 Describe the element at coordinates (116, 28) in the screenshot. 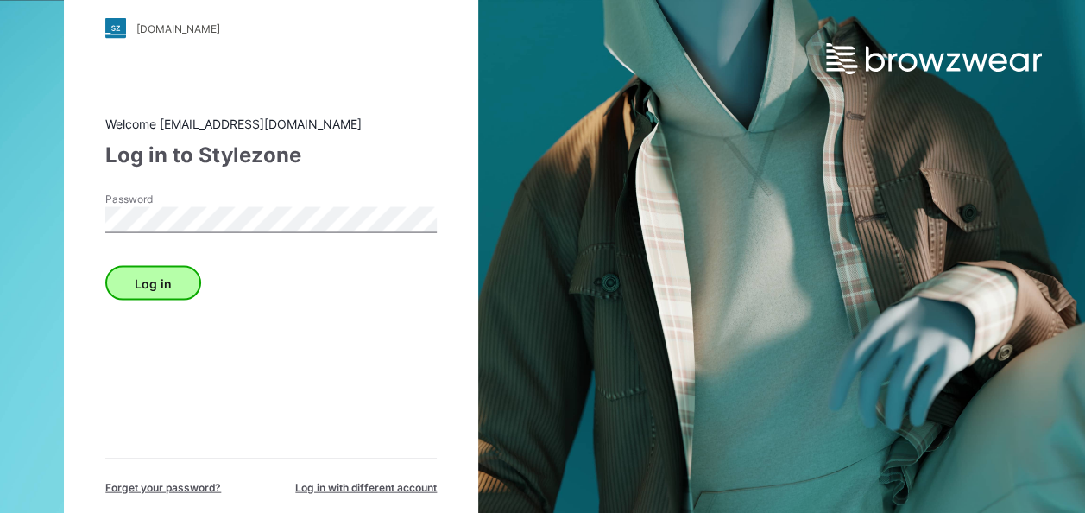

I see `img: stylezone-logo.562084cfcfab977791bfbf7441f1a819.svg` at that location.